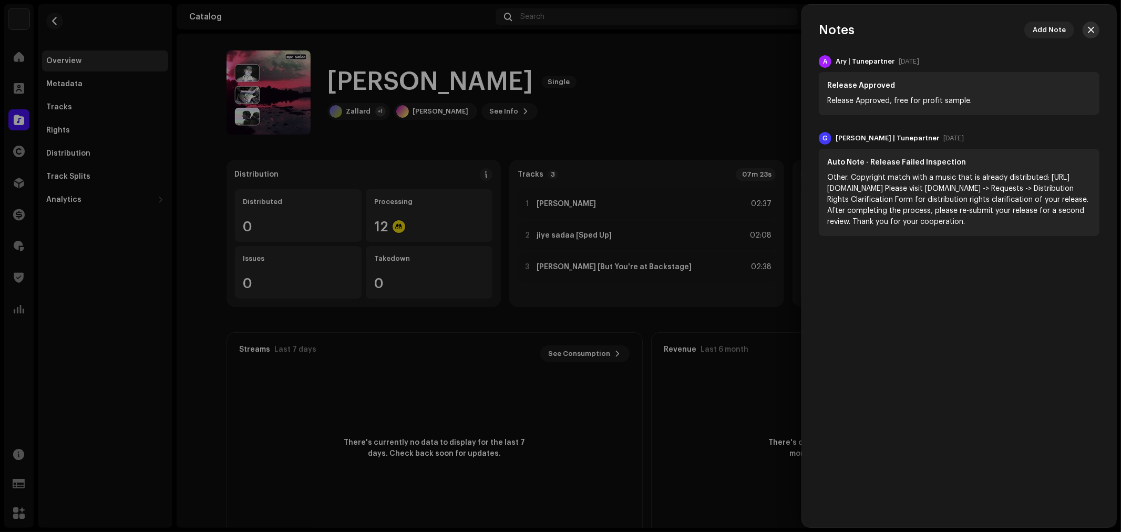 Image resolution: width=1121 pixels, height=532 pixels. I want to click on div: Ary | Tunepartner, so click(865, 62).